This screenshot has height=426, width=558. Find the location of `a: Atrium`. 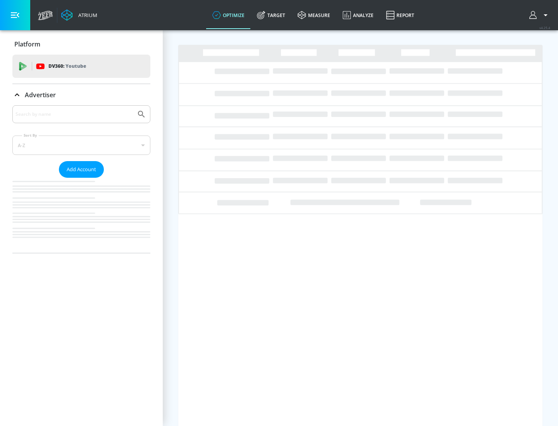

a: Atrium is located at coordinates (79, 15).